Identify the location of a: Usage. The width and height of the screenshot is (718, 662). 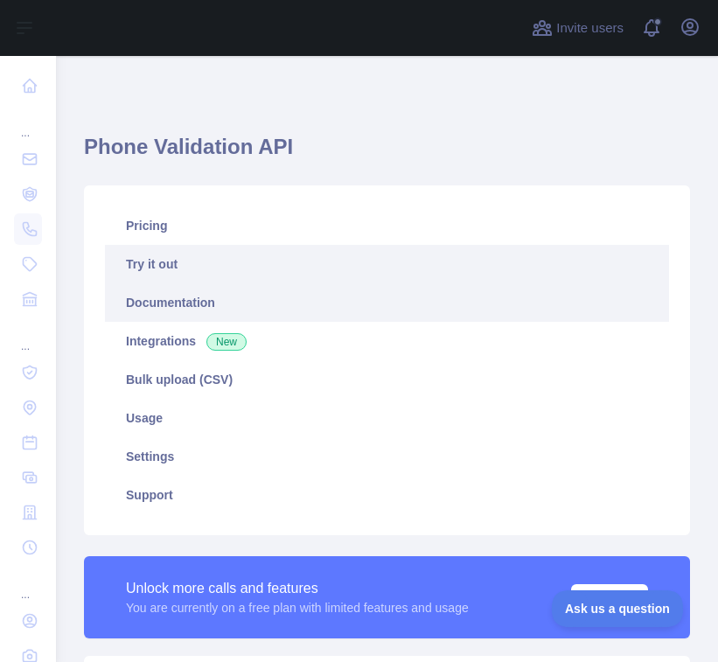
(386, 418).